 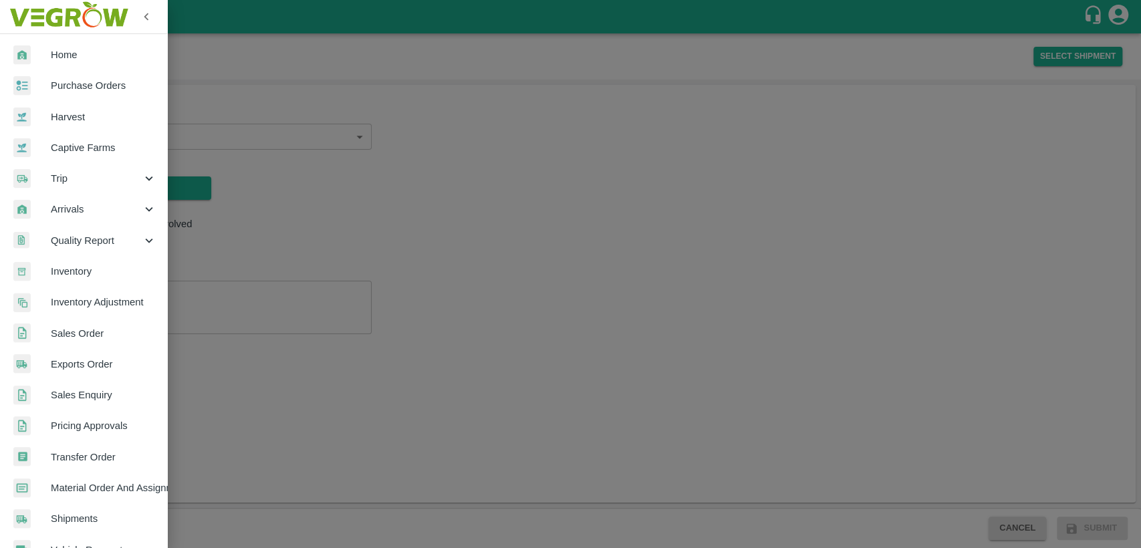 I want to click on img: reciept, so click(x=22, y=86).